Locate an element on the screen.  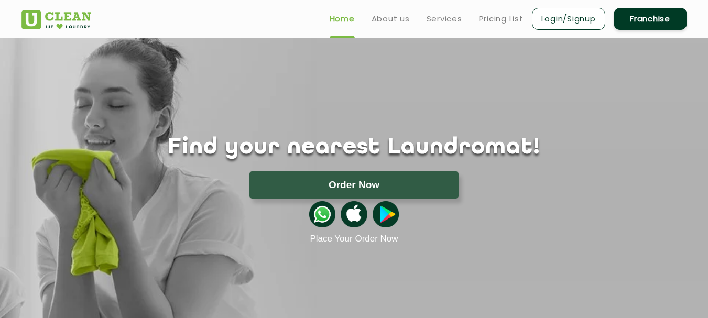
a: About us is located at coordinates (391, 19).